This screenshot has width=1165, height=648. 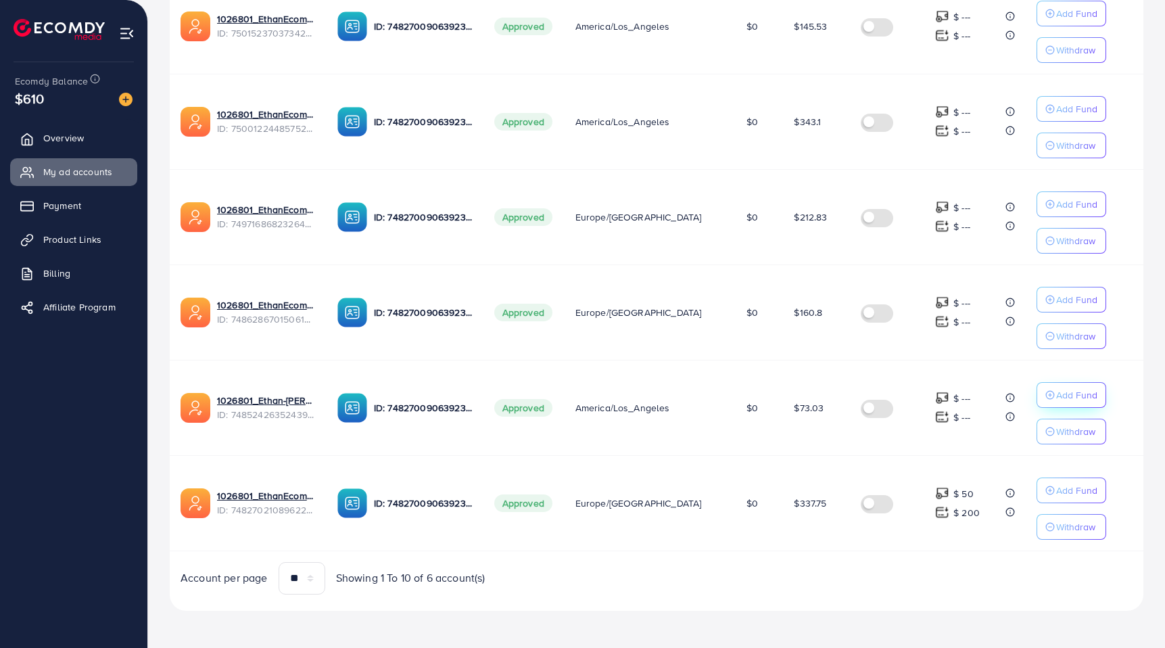 I want to click on span: My ad accounts, so click(x=78, y=172).